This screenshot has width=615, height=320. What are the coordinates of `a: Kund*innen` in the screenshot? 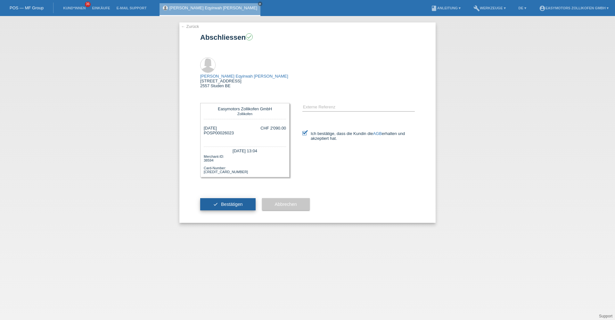 It's located at (74, 8).